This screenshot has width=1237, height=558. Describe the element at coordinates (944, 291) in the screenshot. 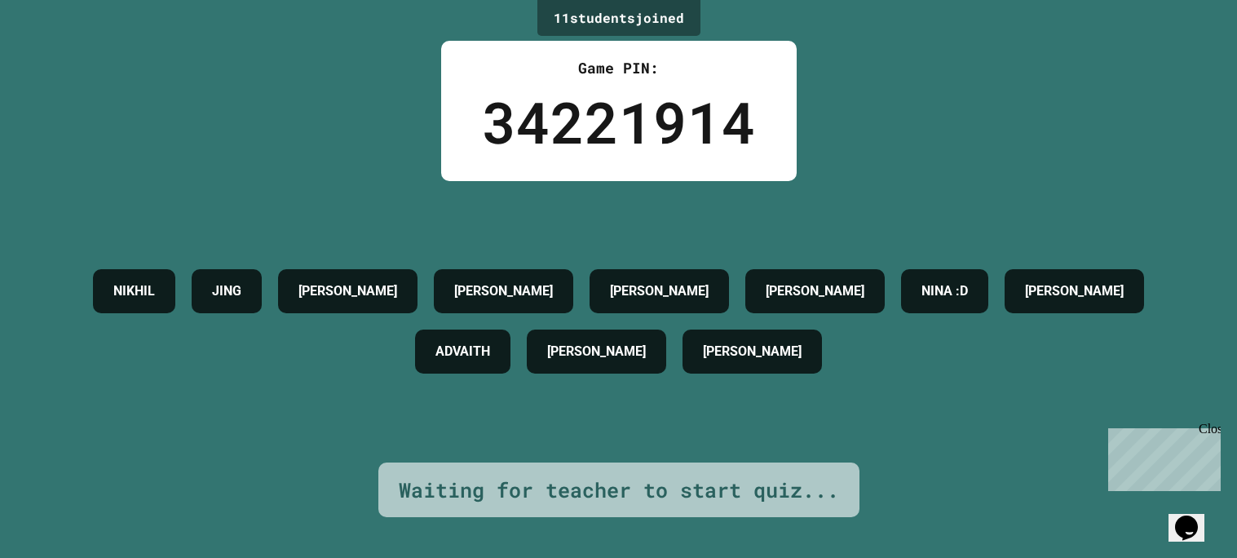

I see `h4: NINA :D` at that location.